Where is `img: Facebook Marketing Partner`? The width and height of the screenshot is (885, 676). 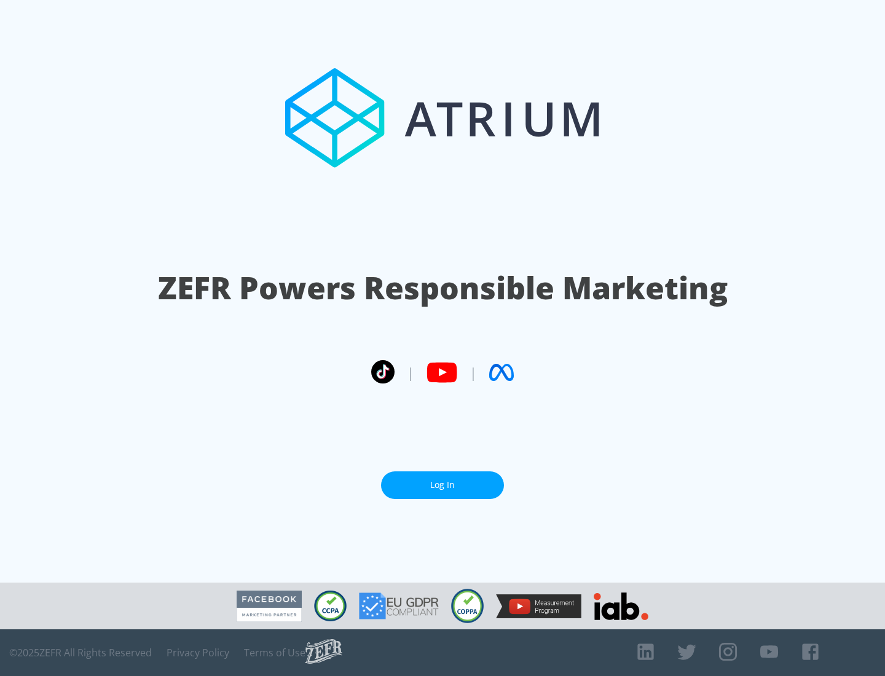 img: Facebook Marketing Partner is located at coordinates (269, 606).